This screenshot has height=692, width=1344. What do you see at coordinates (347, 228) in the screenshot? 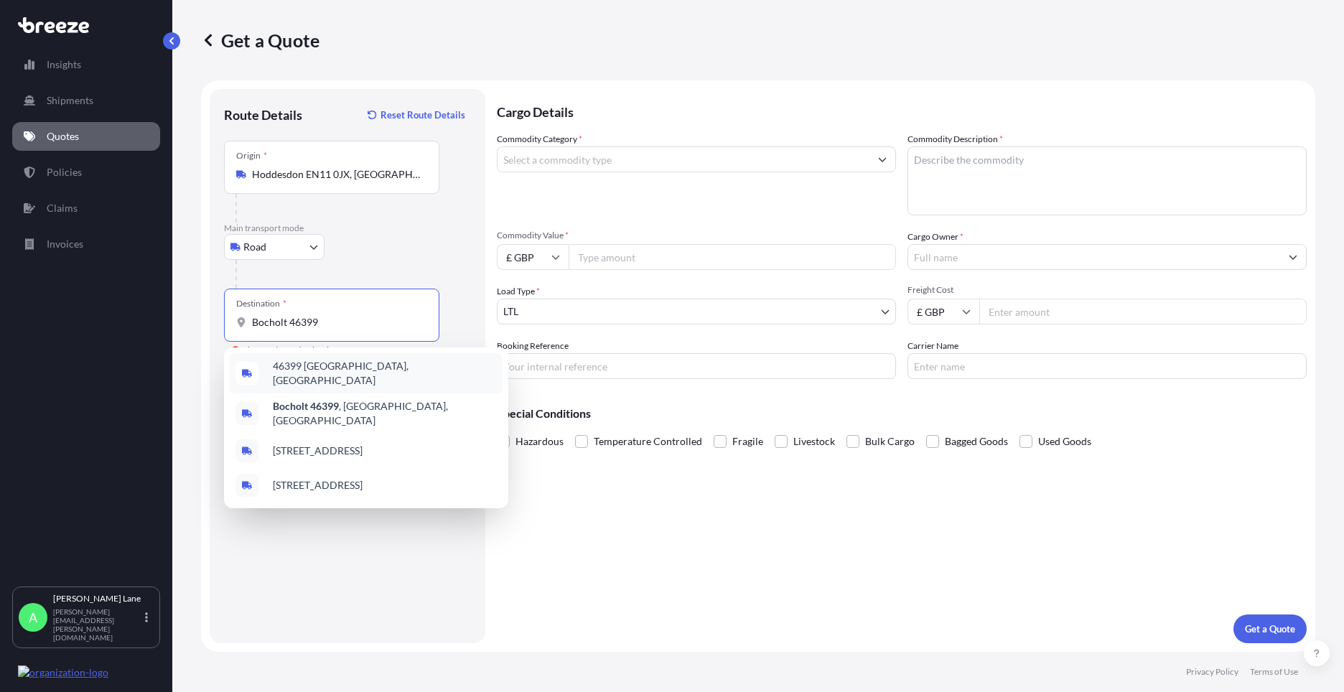
I see `p: Main transport mode` at bounding box center [347, 228].